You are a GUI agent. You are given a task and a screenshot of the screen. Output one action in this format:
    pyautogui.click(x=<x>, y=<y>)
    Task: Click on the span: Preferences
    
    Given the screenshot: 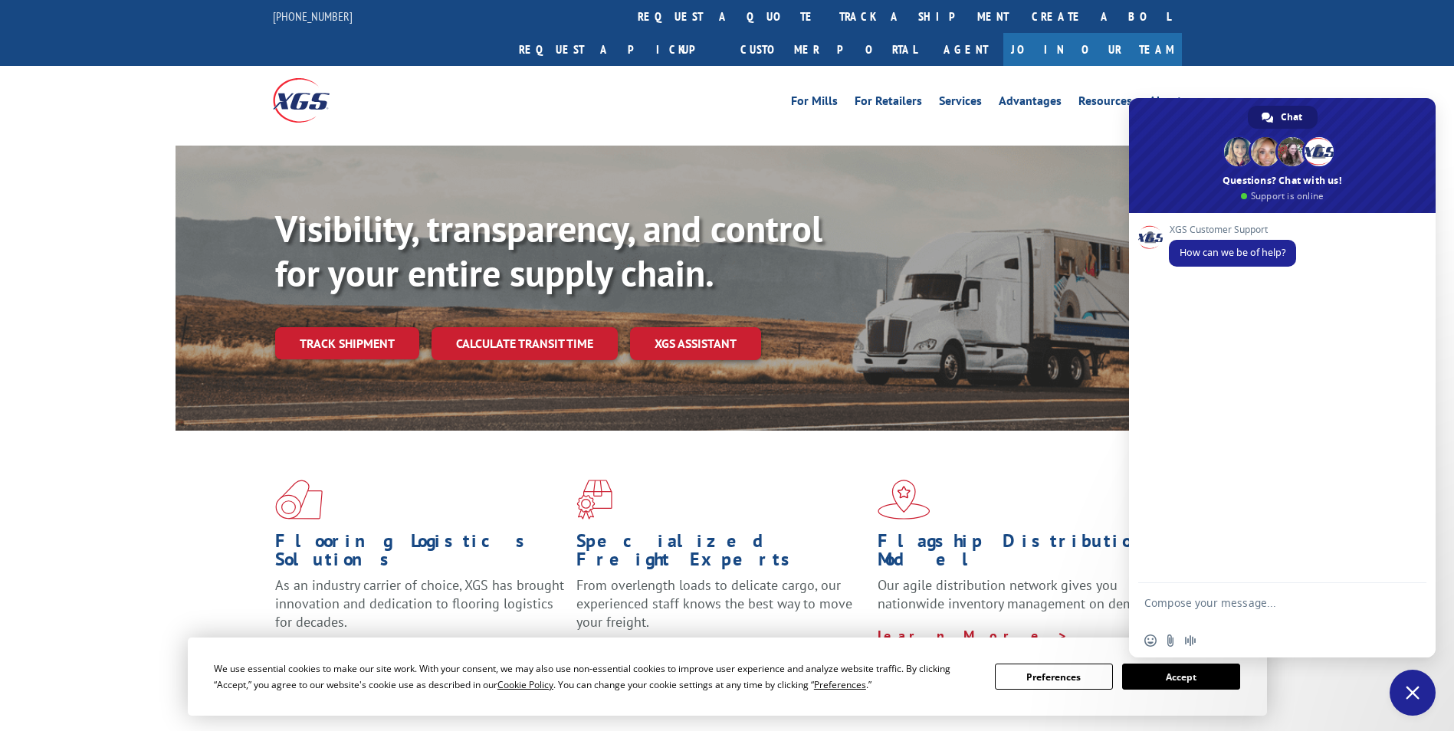 What is the action you would take?
    pyautogui.click(x=840, y=685)
    